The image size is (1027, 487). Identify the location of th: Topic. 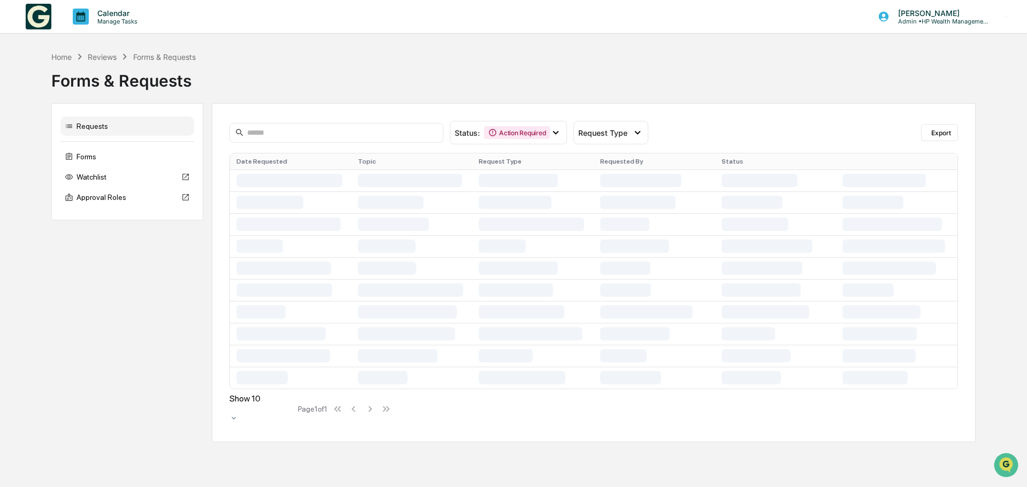
(412, 162).